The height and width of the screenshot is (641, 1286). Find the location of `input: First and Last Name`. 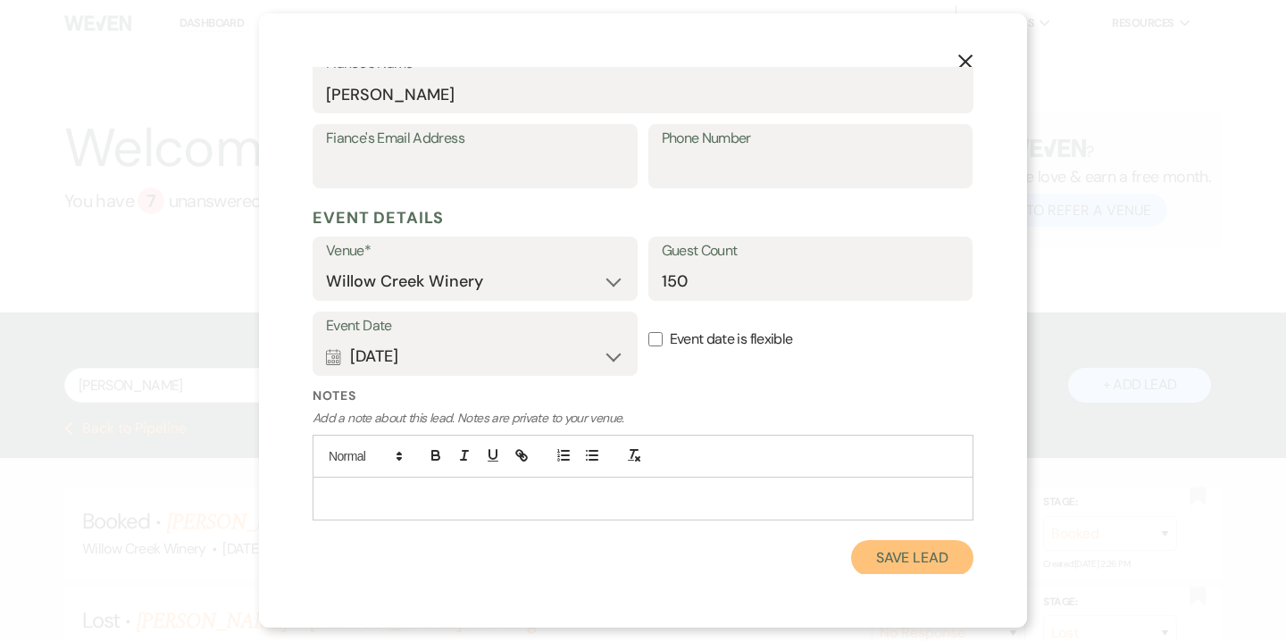

input: First and Last Name is located at coordinates (643, 94).